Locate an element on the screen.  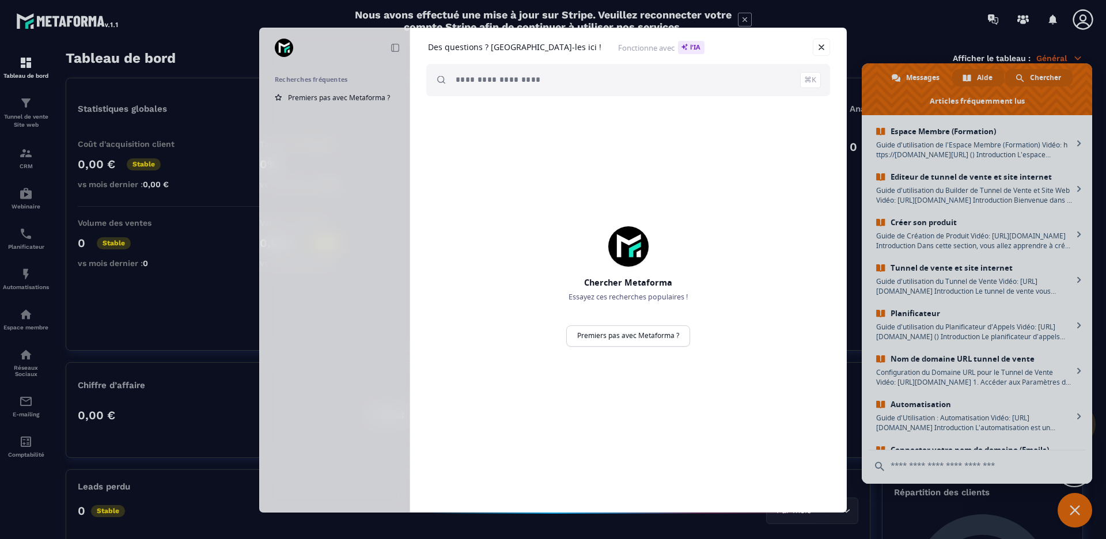
span: Premiers pas avec Metaforma ? is located at coordinates (339, 97).